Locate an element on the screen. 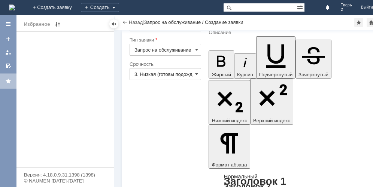 This screenshot has width=373, height=187. a: Перейти на домашнюю страницу is located at coordinates (12, 7).